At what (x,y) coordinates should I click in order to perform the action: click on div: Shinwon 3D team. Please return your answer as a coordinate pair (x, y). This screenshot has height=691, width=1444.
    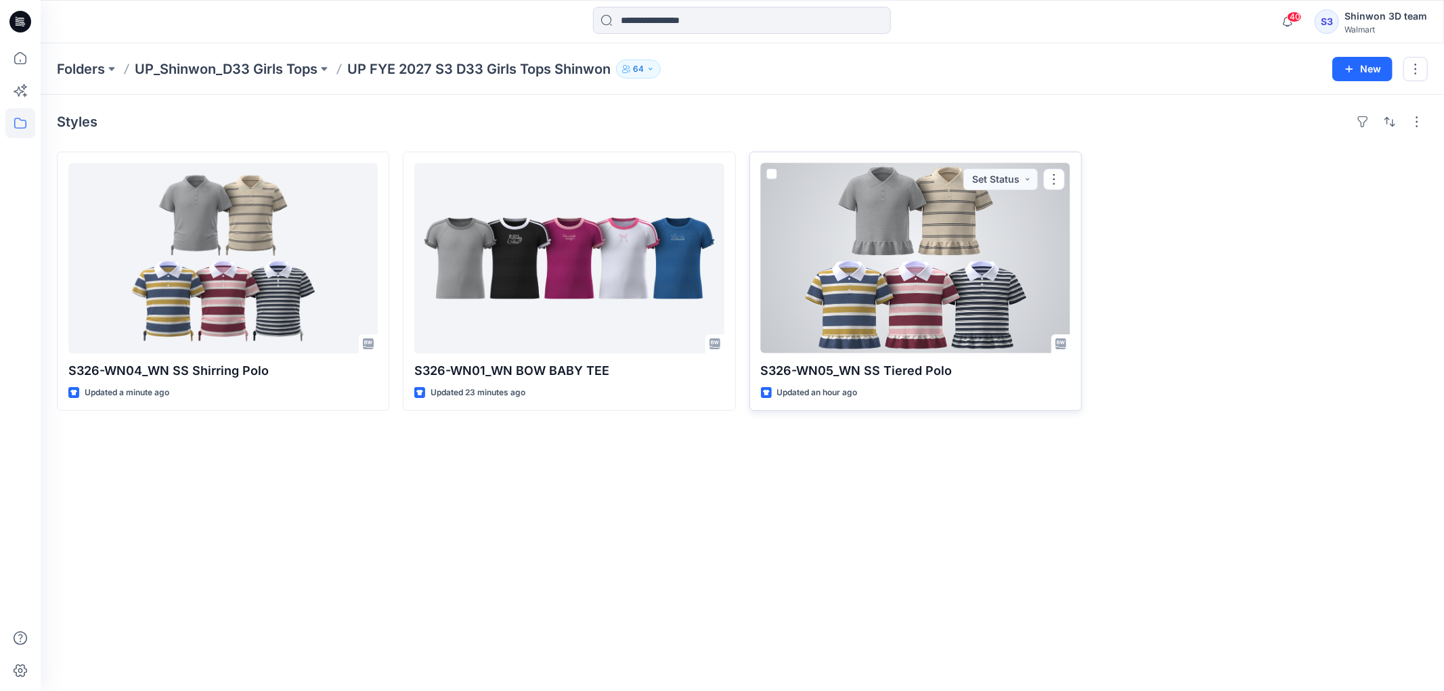
    Looking at the image, I should click on (1386, 16).